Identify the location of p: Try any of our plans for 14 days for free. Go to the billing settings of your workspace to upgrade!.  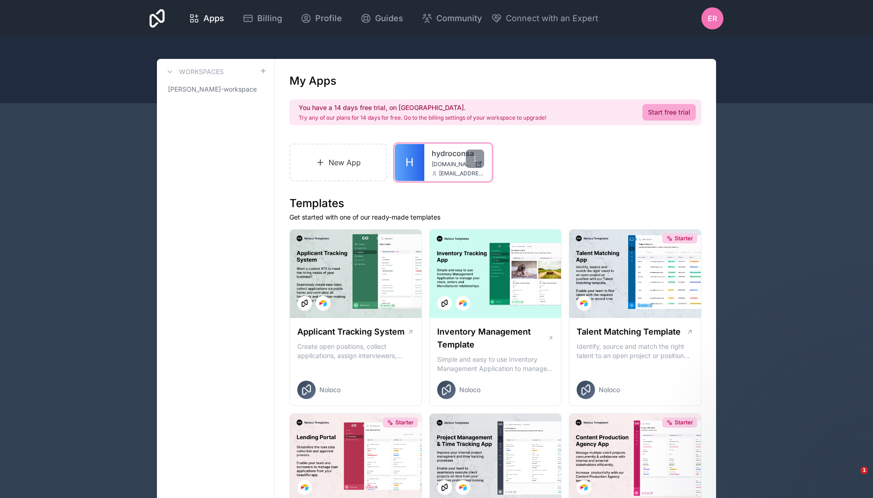
(423, 118).